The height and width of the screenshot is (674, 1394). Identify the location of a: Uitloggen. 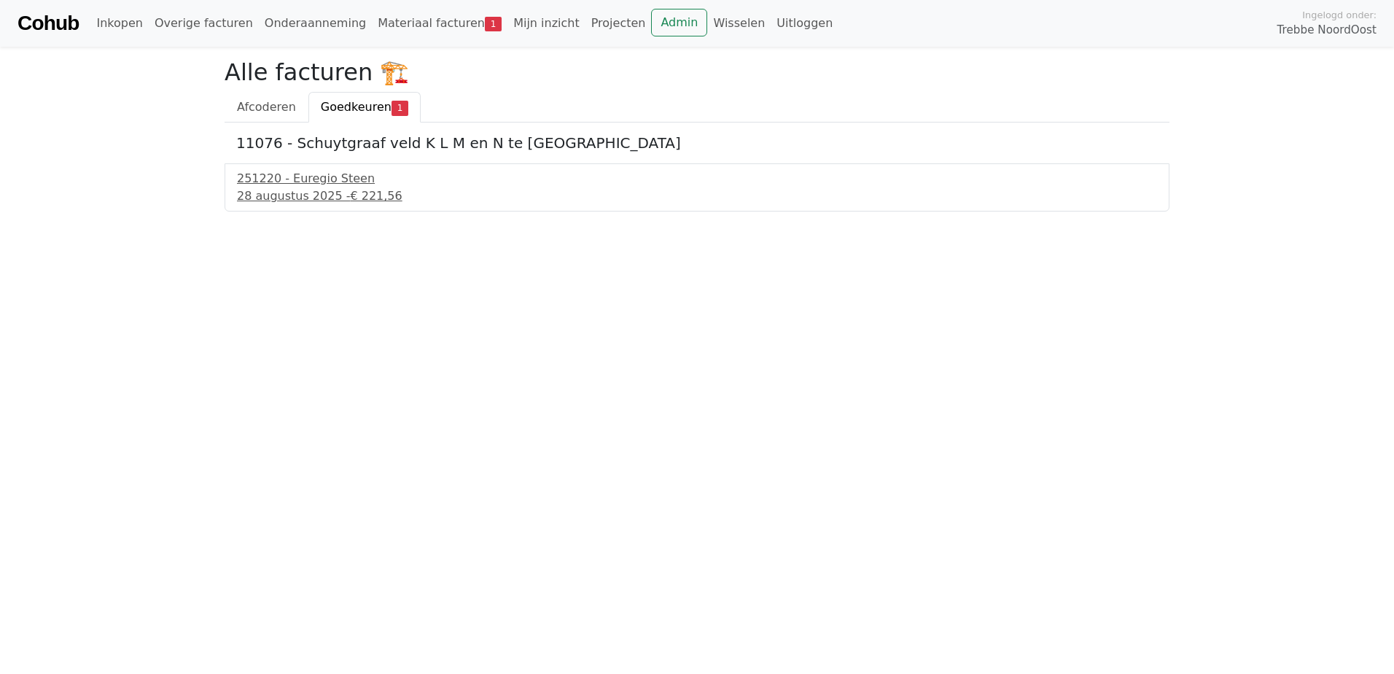
(804, 23).